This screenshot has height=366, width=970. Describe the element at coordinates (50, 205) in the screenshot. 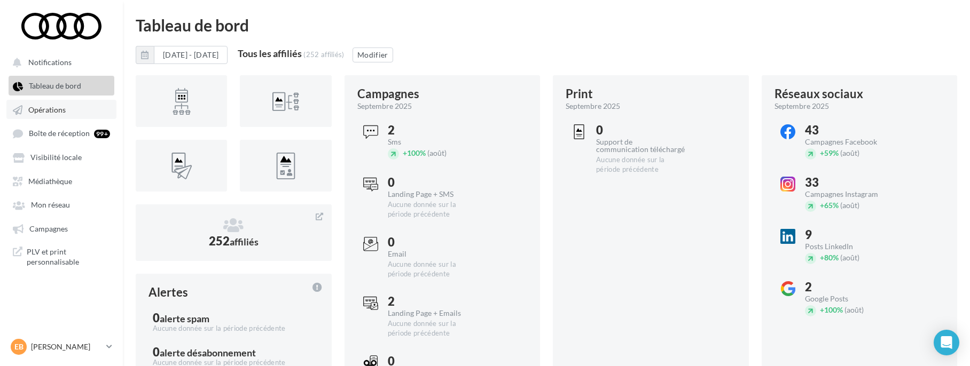

I see `span: Mon réseau` at that location.